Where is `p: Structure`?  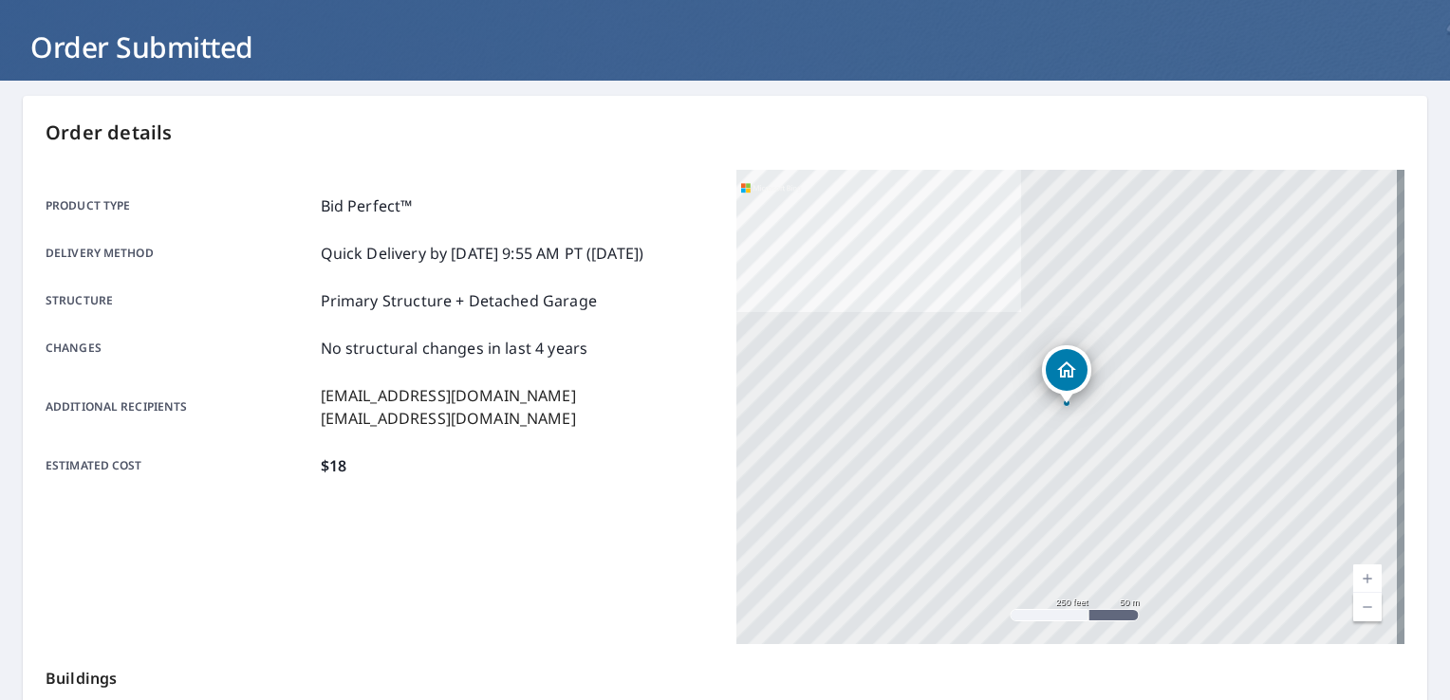
p: Structure is located at coordinates (179, 301).